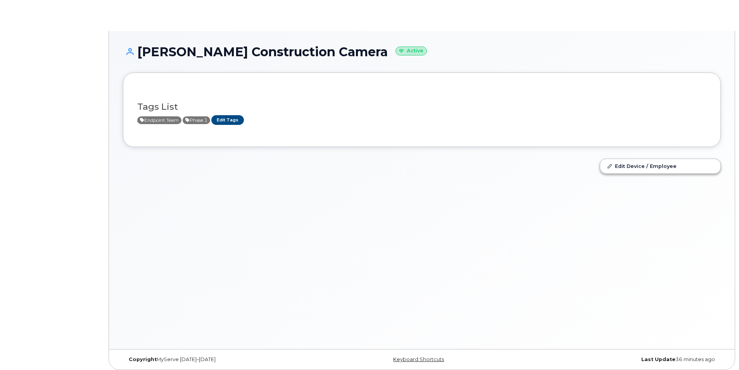 The width and height of the screenshot is (739, 370). What do you see at coordinates (658, 359) in the screenshot?
I see `strong: Last Update` at bounding box center [658, 359].